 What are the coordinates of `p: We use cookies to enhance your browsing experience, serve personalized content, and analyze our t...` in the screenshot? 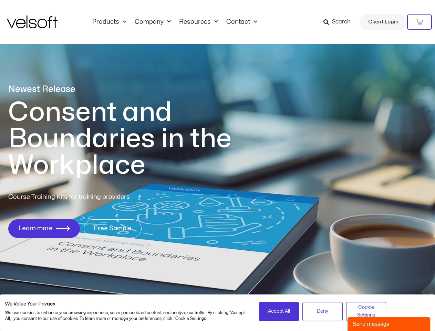 It's located at (127, 316).